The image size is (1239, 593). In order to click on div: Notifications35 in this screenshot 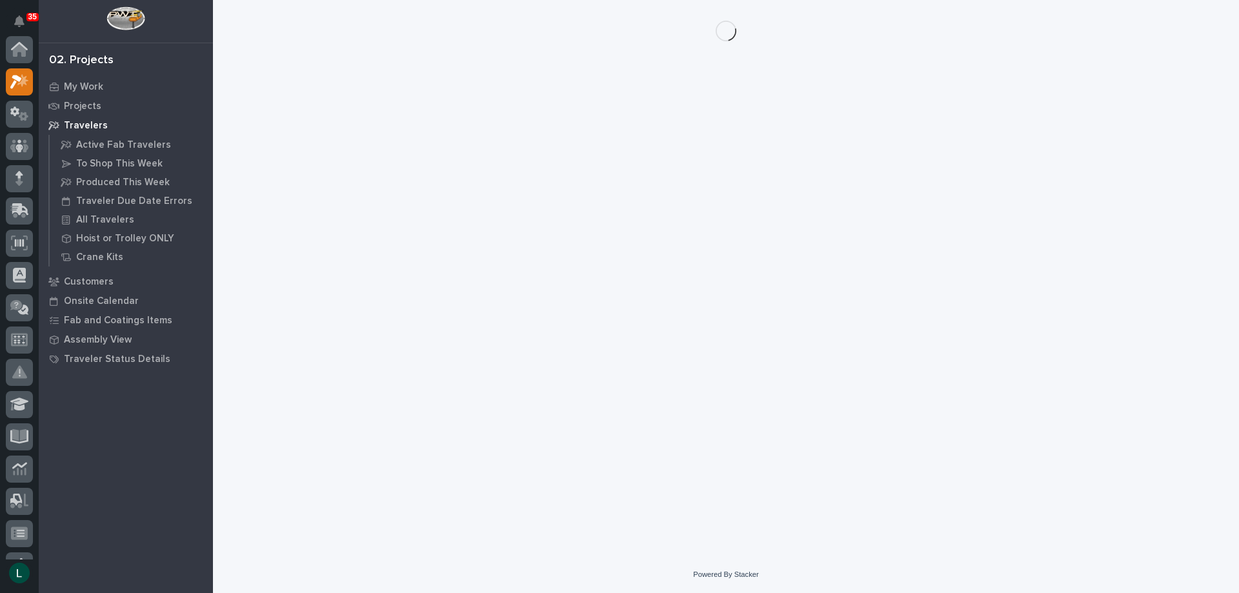, I will do `click(25, 26)`.